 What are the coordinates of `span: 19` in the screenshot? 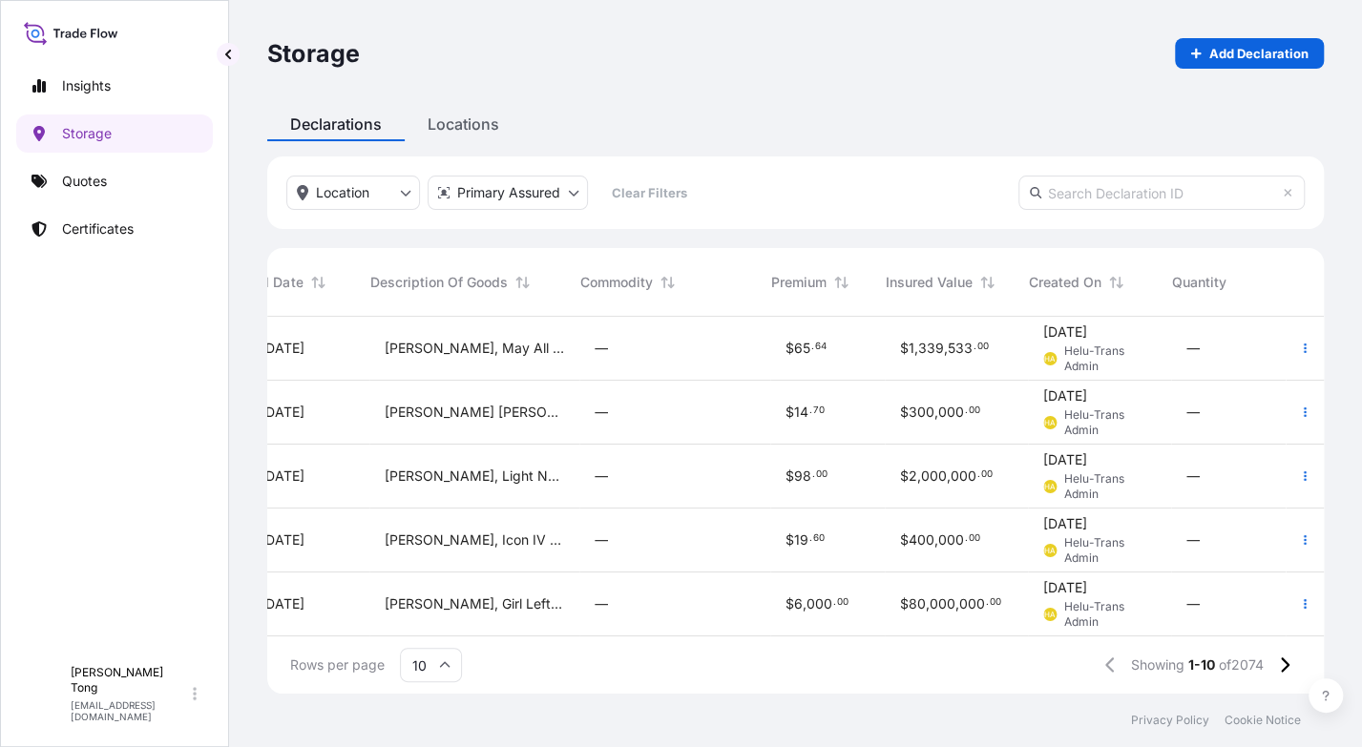 It's located at (801, 540).